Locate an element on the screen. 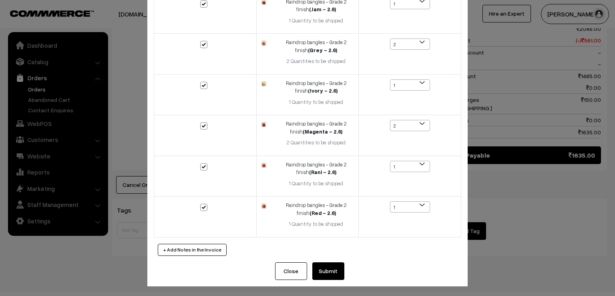 Image resolution: width=615 pixels, height=296 pixels. strong: (Ivory - 2.6) is located at coordinates (323, 91).